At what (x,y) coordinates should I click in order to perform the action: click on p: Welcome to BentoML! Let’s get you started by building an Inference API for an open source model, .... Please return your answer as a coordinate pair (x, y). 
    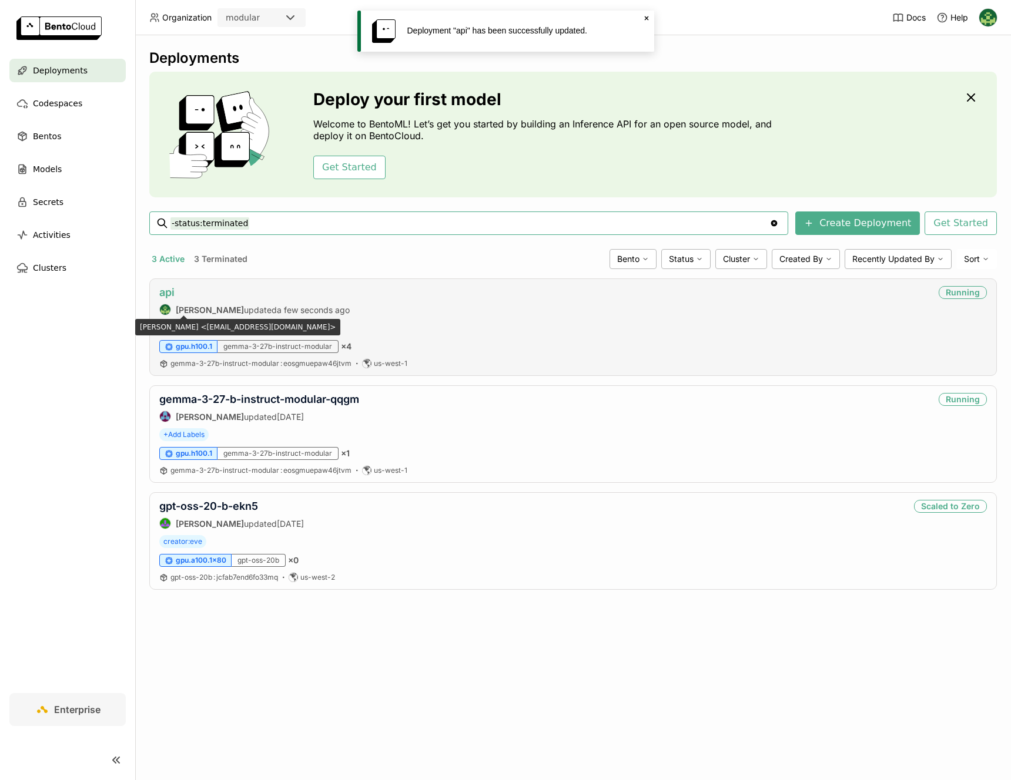
    Looking at the image, I should click on (545, 130).